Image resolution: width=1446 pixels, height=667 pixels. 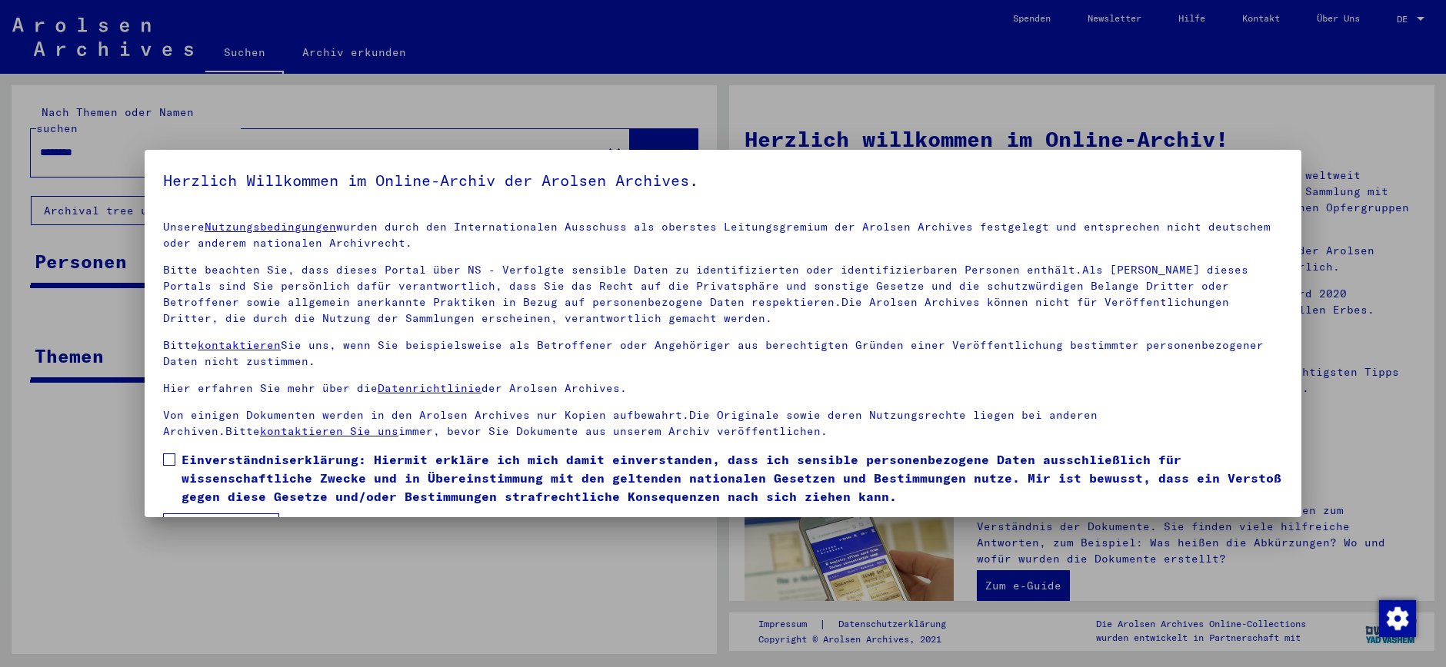 I want to click on img: Zustimmung ändern, so click(x=1397, y=619).